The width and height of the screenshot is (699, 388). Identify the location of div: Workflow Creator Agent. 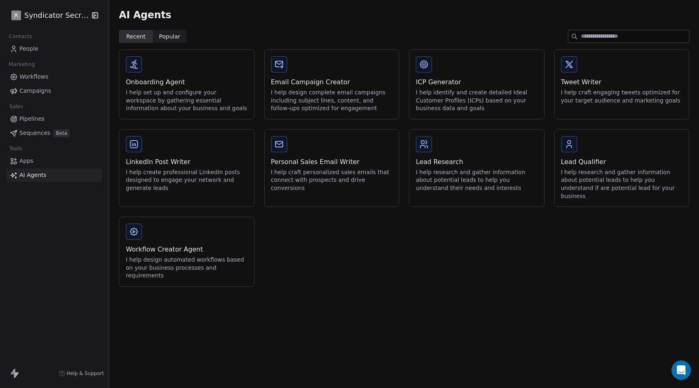
(186, 249).